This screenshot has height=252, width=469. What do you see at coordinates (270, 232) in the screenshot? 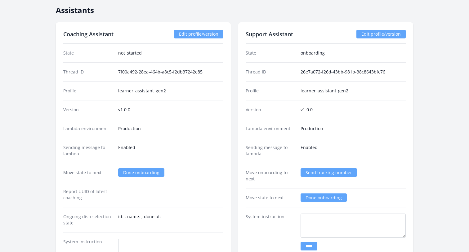
I see `dt: System instruction` at bounding box center [270, 232].